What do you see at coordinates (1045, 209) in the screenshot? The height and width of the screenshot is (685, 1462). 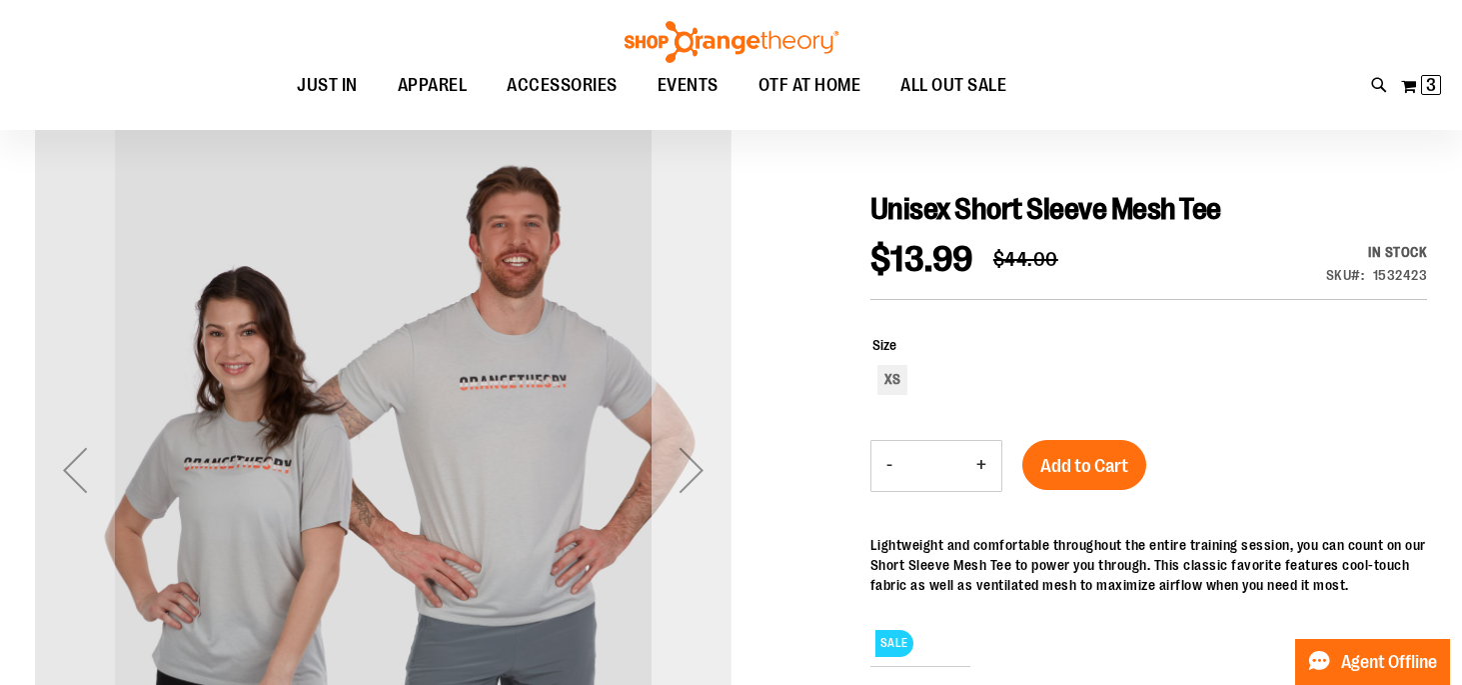 I see `span: Unisex Short Sleeve Mesh Tee` at bounding box center [1045, 209].